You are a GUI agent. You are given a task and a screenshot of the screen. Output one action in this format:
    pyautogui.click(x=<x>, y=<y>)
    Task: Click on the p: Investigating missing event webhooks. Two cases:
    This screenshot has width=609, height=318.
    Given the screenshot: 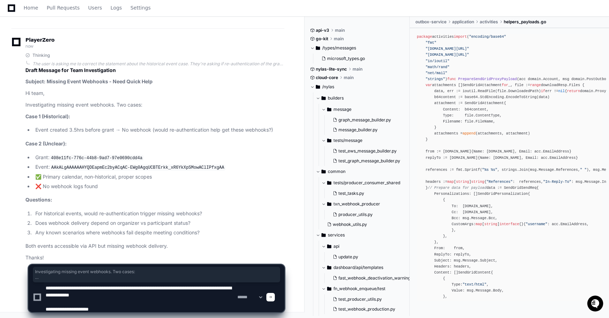 What is the action you would take?
    pyautogui.click(x=155, y=105)
    